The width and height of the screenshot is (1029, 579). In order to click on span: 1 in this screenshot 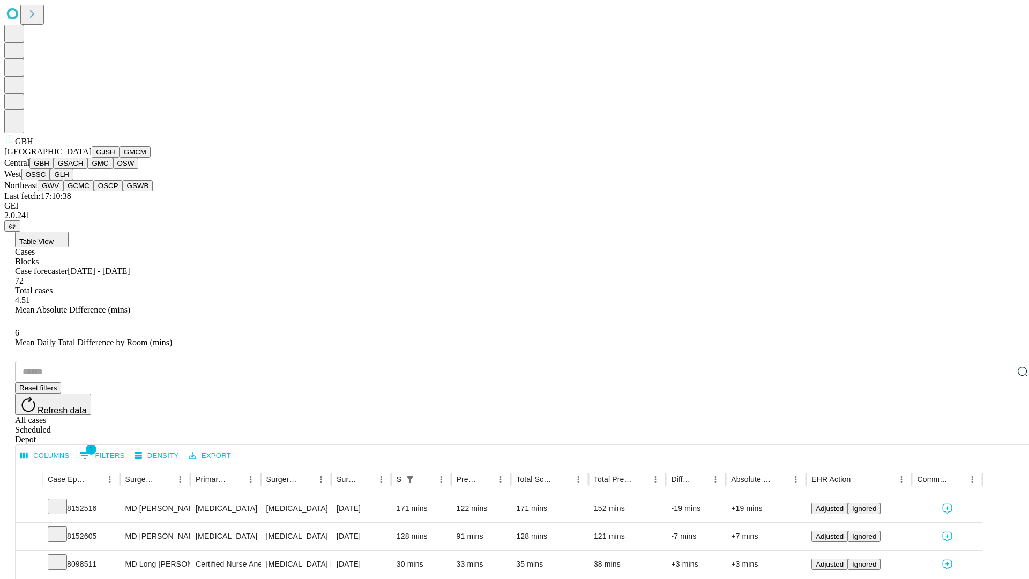, I will do `click(91, 449)`.